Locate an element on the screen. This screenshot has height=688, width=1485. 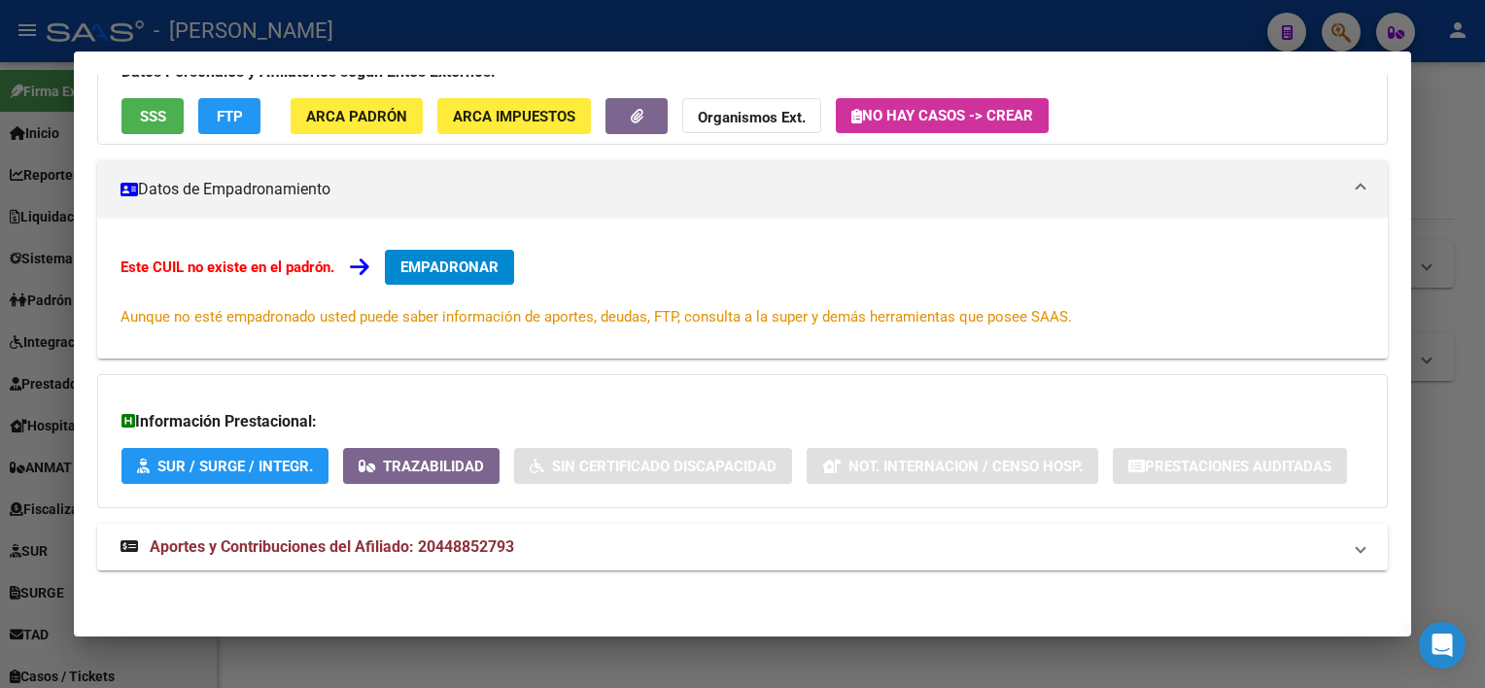
button: SUR / SURGE / INTEGR. is located at coordinates (225, 466).